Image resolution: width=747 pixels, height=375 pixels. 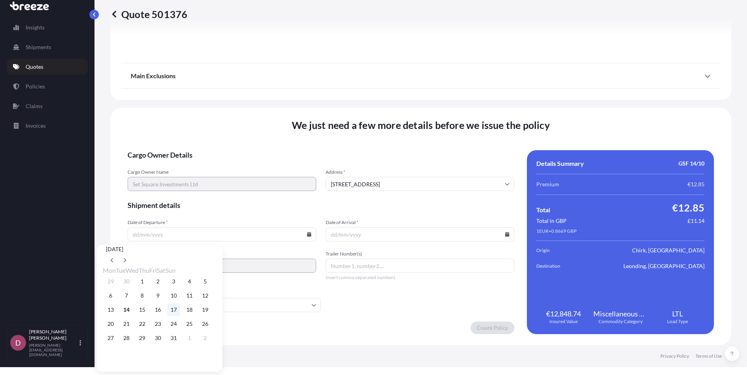 I want to click on button: 15, so click(x=142, y=310).